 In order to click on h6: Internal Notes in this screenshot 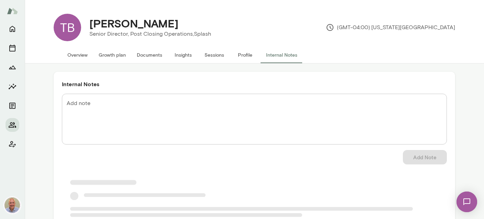, I will do `click(254, 84)`.